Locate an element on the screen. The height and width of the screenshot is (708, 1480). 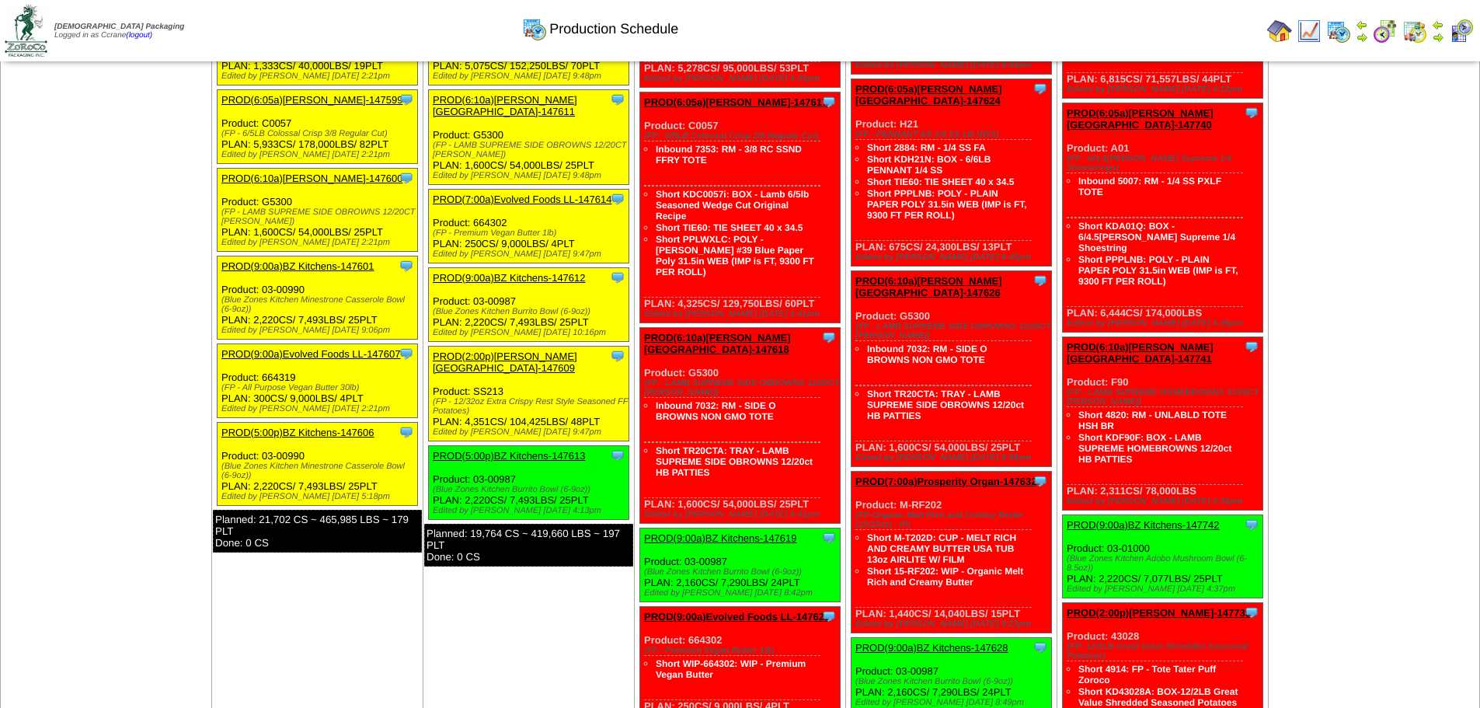
a: Inbound 7032: RM - SIDE O BROWNS NON GMO TOTE is located at coordinates (927, 354).